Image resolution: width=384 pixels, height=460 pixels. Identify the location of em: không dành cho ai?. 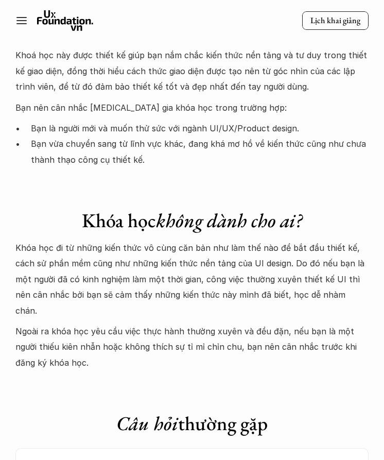
(229, 220).